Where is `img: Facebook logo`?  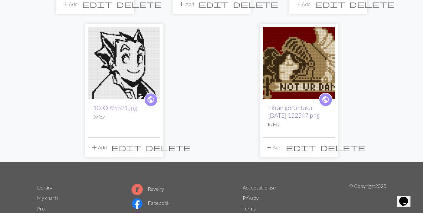
img: Facebook logo is located at coordinates (137, 203).